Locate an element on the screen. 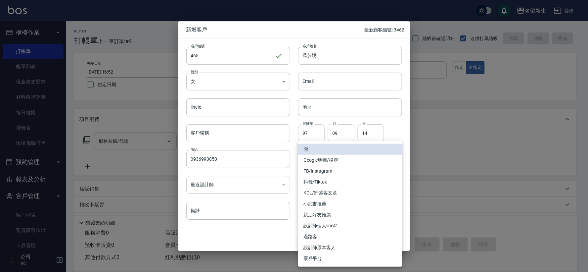 The image size is (588, 272). em: 無 is located at coordinates (306, 149).